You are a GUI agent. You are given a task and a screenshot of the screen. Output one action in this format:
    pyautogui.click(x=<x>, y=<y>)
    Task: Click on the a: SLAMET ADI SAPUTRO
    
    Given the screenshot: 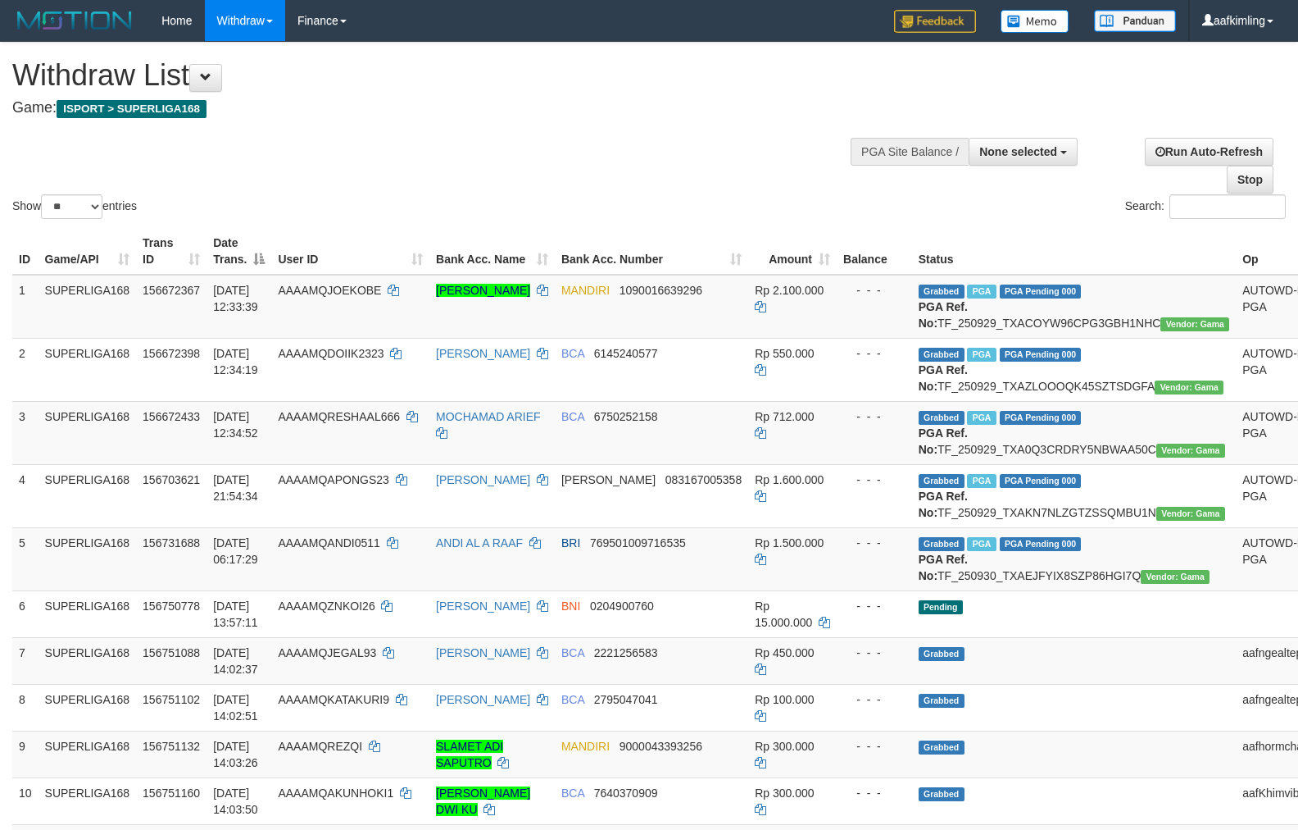 What is the action you would take?
    pyautogui.click(x=470, y=754)
    